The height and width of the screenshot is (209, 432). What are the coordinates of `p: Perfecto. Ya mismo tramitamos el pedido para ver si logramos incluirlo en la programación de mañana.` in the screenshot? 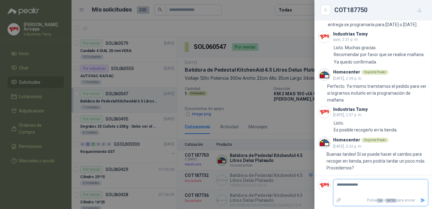 It's located at (378, 93).